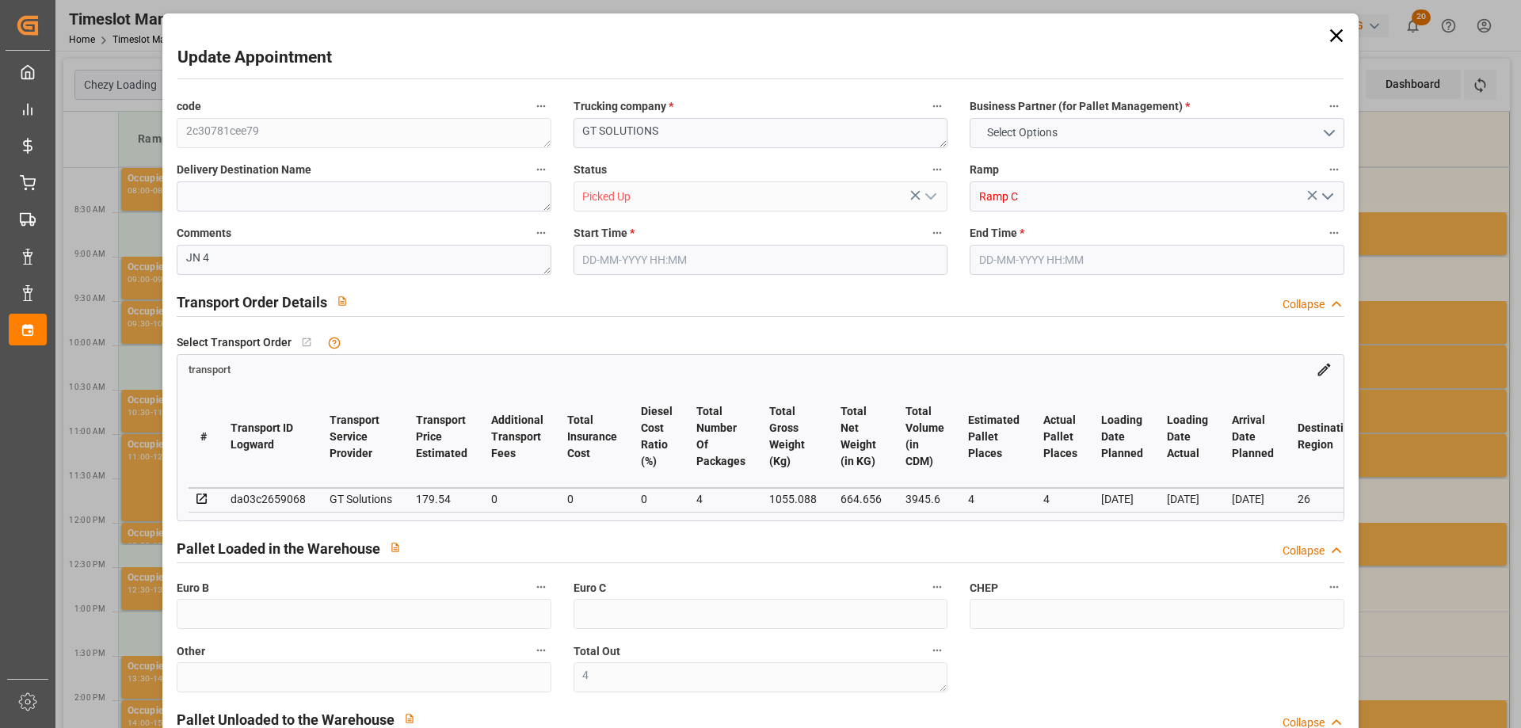 This screenshot has height=728, width=1521. What do you see at coordinates (541, 106) in the screenshot?
I see `button: code` at bounding box center [541, 106].